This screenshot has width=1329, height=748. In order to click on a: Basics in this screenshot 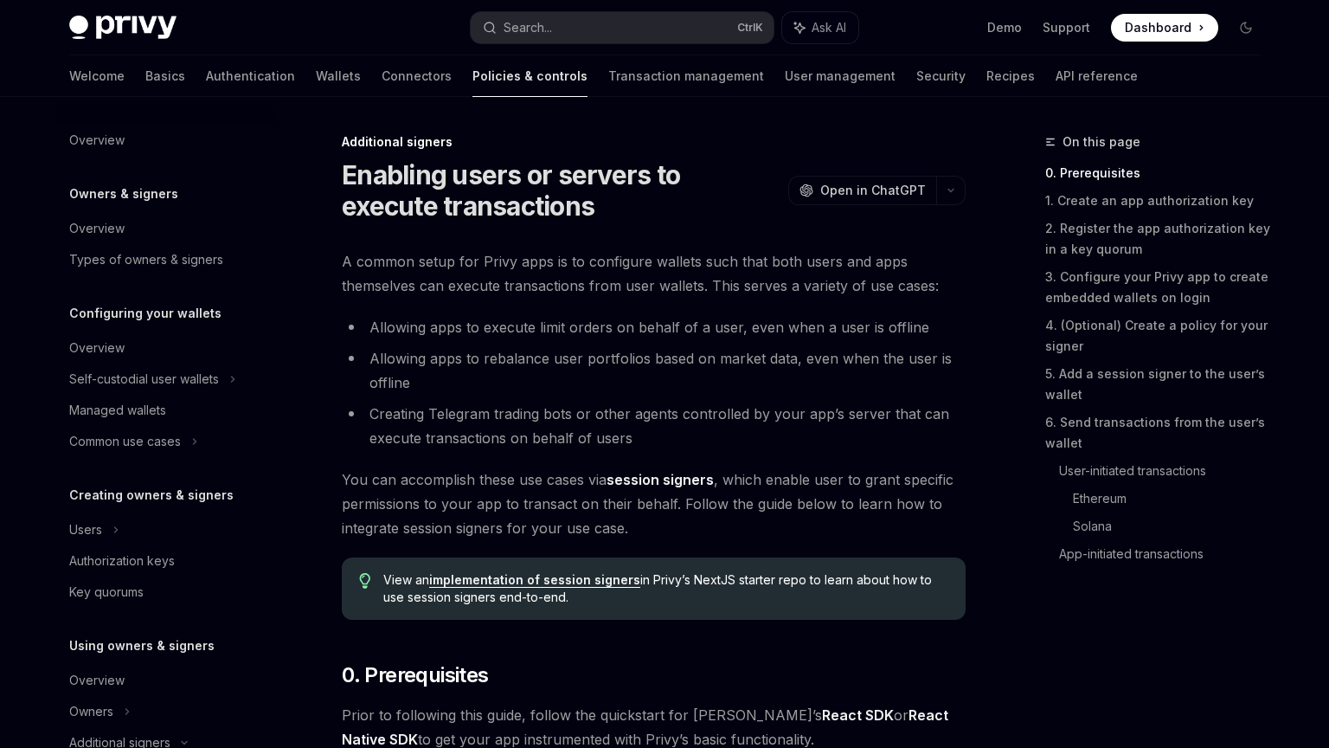, I will do `click(165, 76)`.